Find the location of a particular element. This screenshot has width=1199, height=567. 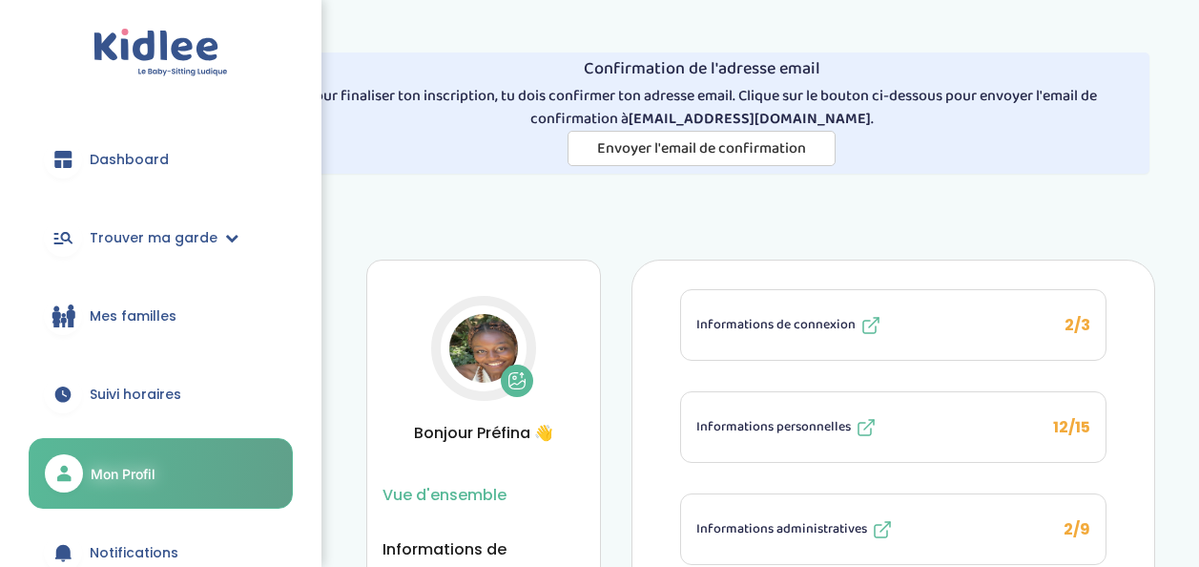

span: Dashboard is located at coordinates (129, 159).